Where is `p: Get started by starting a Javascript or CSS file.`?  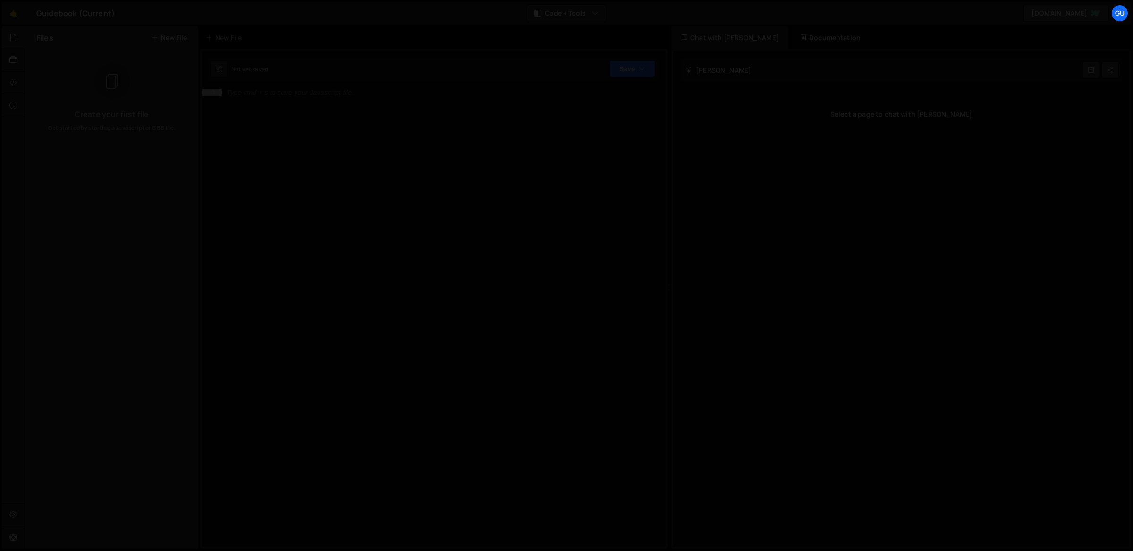
p: Get started by starting a Javascript or CSS file. is located at coordinates (111, 128).